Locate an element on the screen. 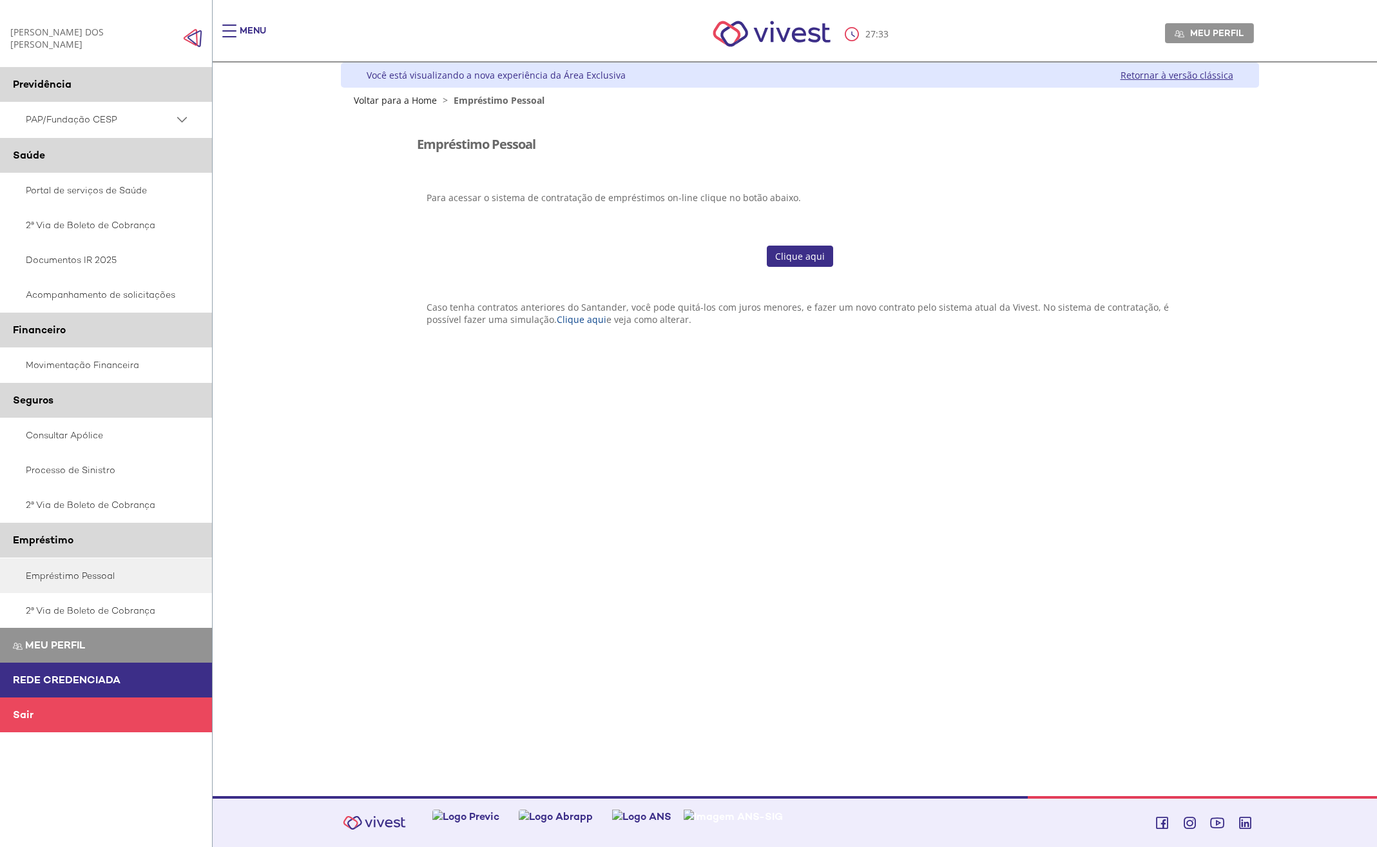 The image size is (1377, 847). a: Voltar para a Home is located at coordinates (395, 100).